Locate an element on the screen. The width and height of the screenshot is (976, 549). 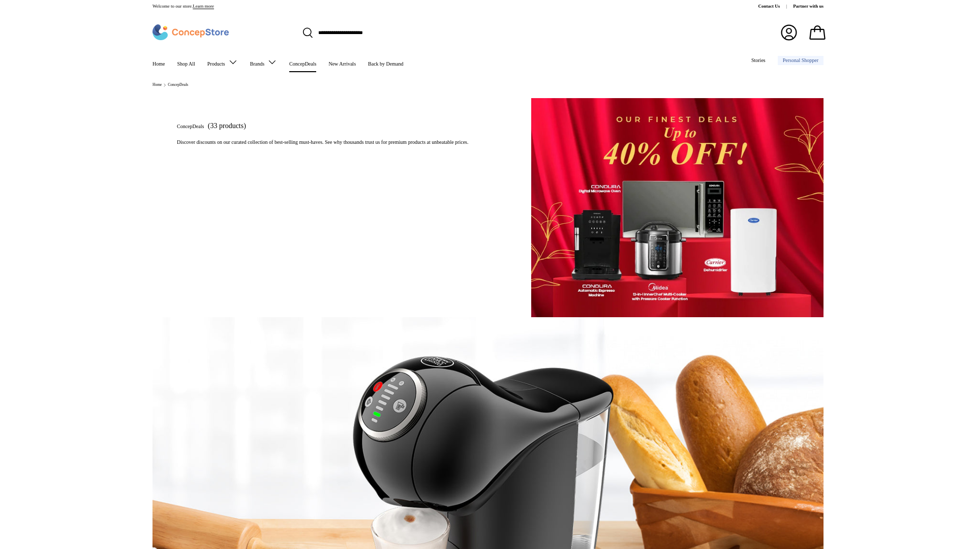
img: ConcepStore is located at coordinates (191, 32).